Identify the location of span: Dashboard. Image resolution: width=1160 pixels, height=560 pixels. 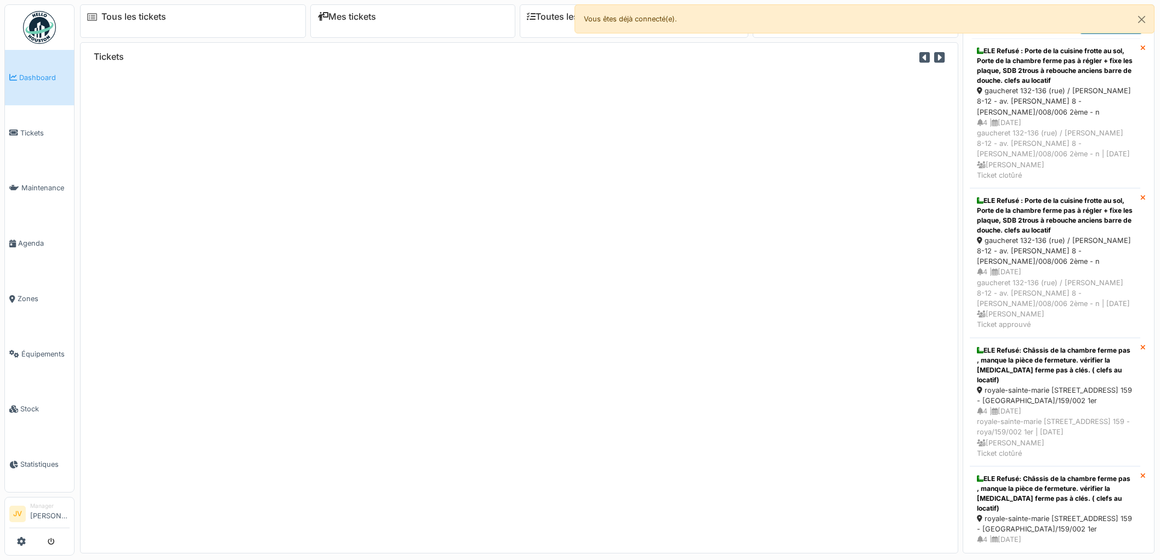
(44, 77).